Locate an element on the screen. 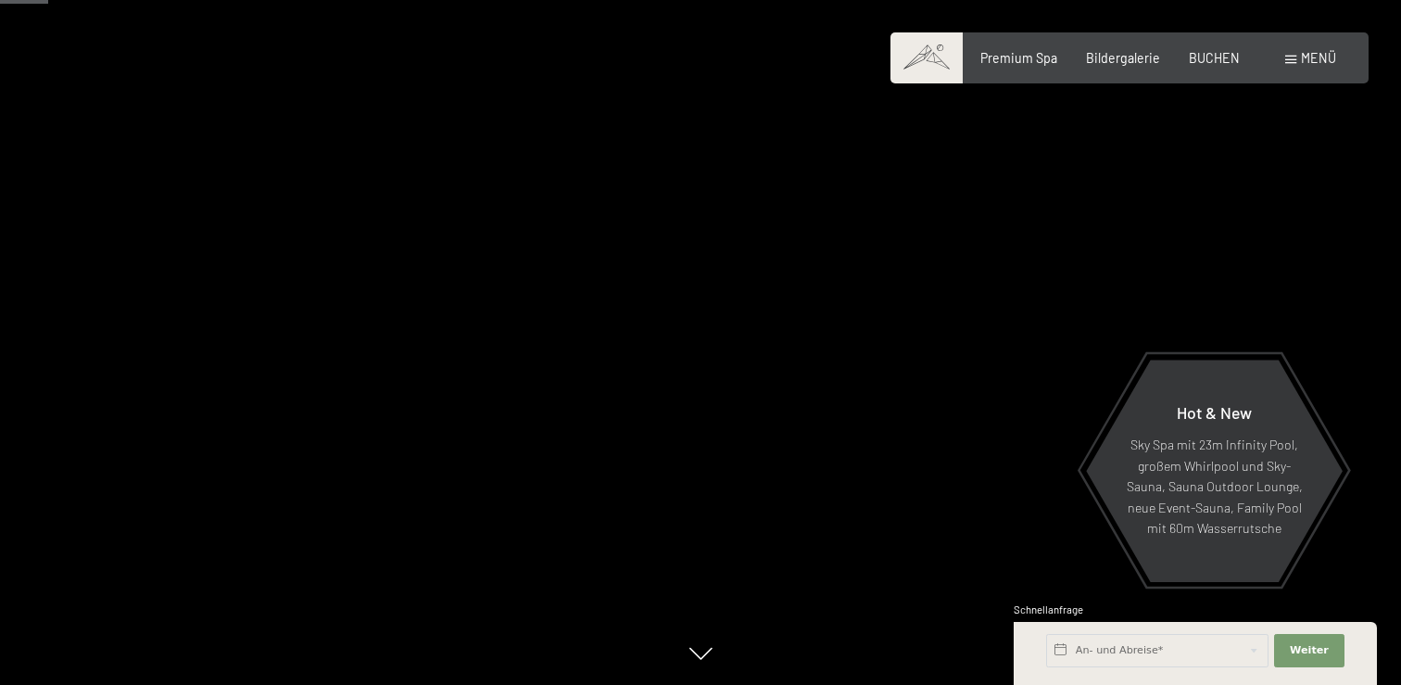 The width and height of the screenshot is (1401, 685). span: BUCHEN is located at coordinates (1214, 57).